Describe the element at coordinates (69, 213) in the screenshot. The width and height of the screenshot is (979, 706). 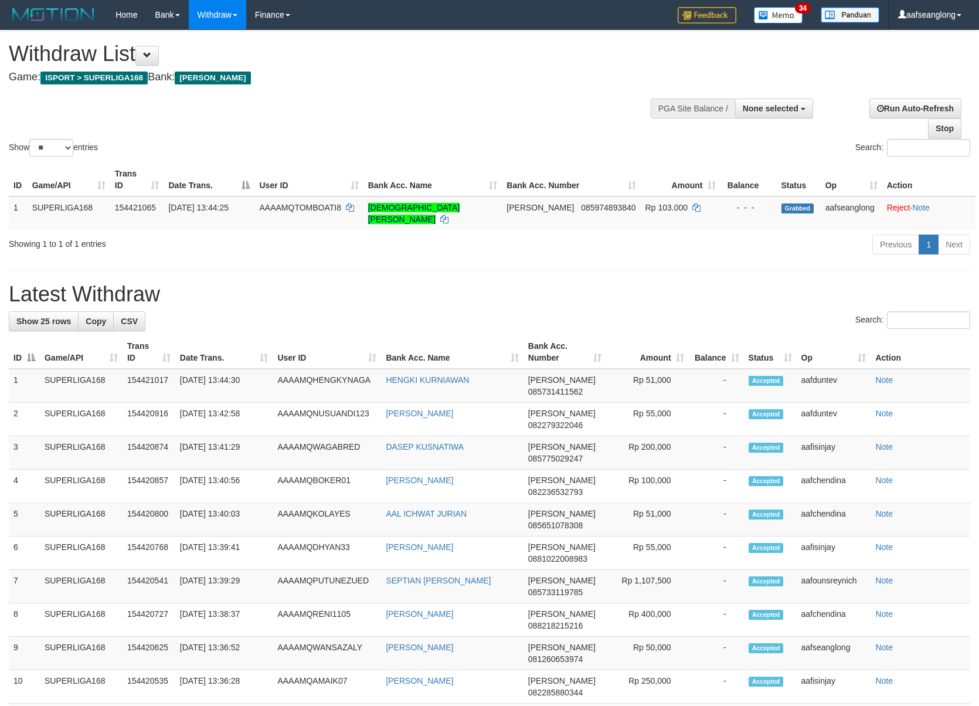
I see `td: SUPERLIGA168` at that location.